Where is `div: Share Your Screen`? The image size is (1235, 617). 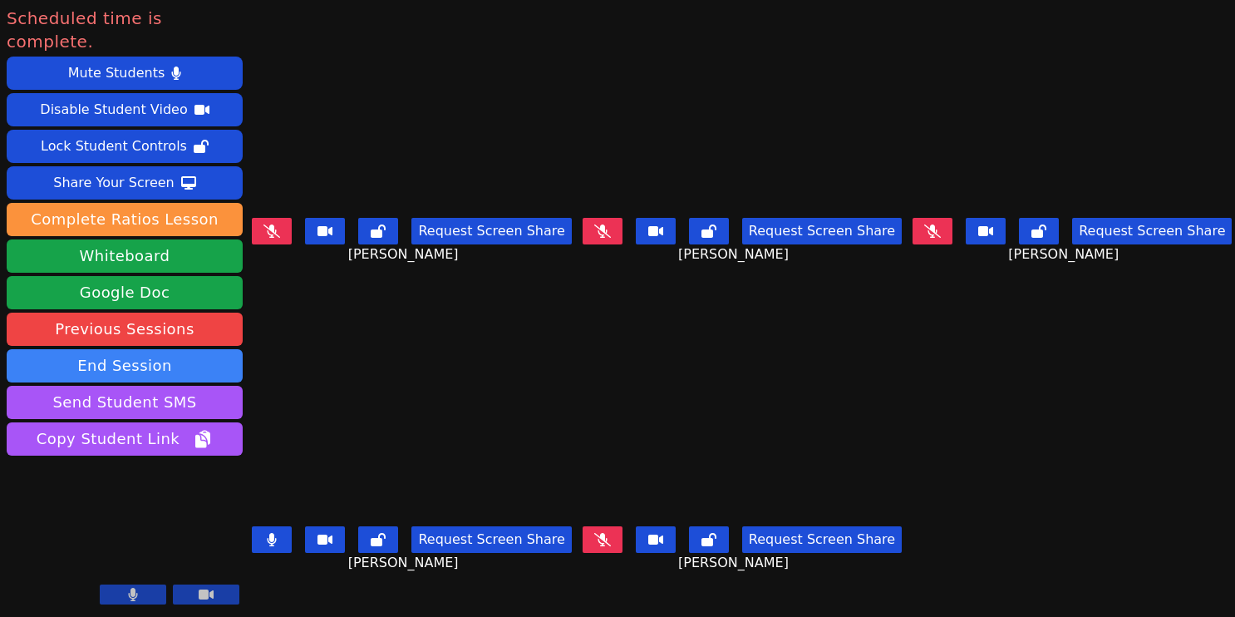 div: Share Your Screen is located at coordinates (114, 183).